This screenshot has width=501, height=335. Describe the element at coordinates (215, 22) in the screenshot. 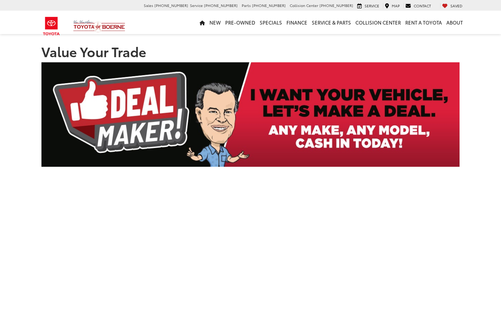

I see `a: New` at that location.